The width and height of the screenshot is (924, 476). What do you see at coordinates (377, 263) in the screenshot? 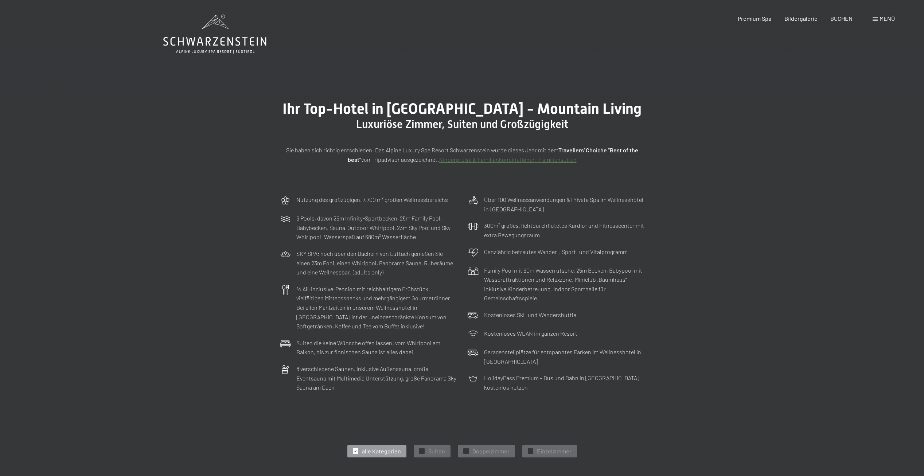
I see `p: SKY SPA: hoch über den Dächern von Luttach genießen Sie einen 23m Pool, einen Whirlpool, Panorama...` at bounding box center [377, 263].